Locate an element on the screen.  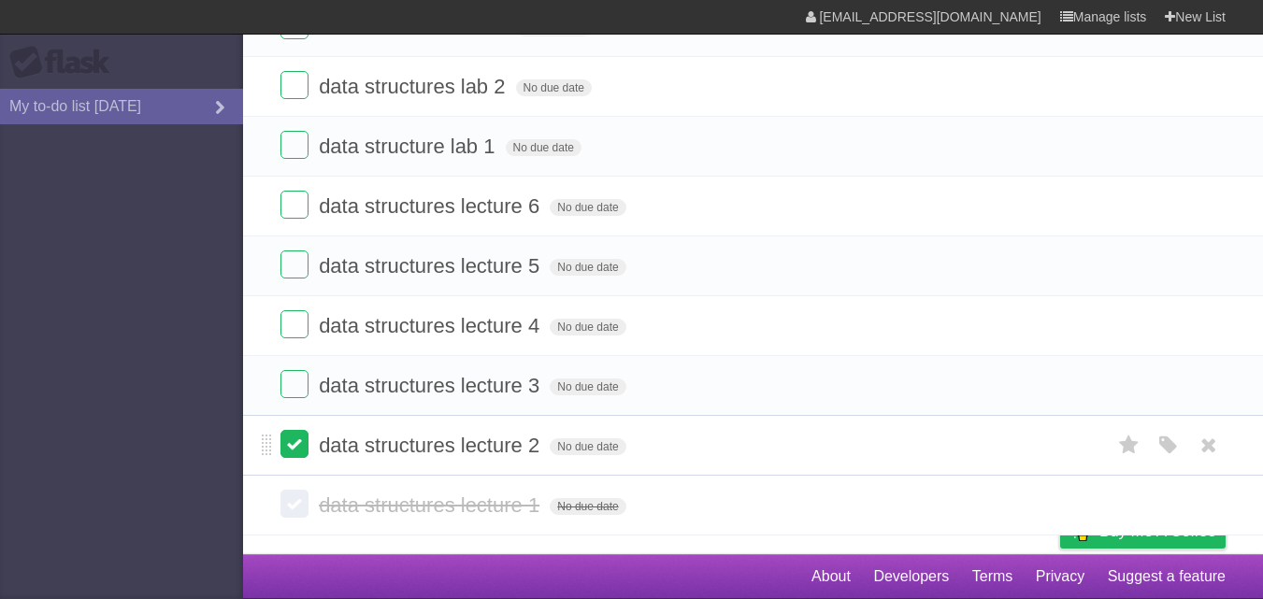
span: data structures lecture 4 is located at coordinates (431, 325).